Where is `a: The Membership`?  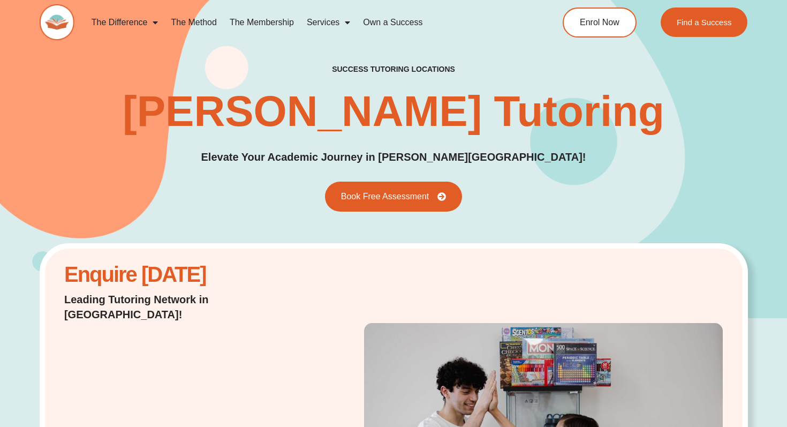 a: The Membership is located at coordinates (262, 22).